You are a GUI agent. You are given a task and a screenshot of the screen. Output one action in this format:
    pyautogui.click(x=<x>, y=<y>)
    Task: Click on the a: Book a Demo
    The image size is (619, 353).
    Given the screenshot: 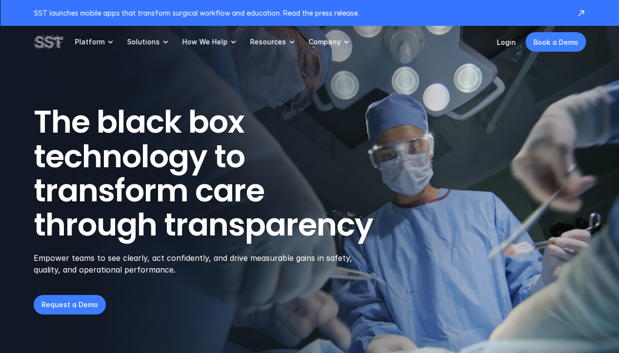 What is the action you would take?
    pyautogui.click(x=556, y=42)
    